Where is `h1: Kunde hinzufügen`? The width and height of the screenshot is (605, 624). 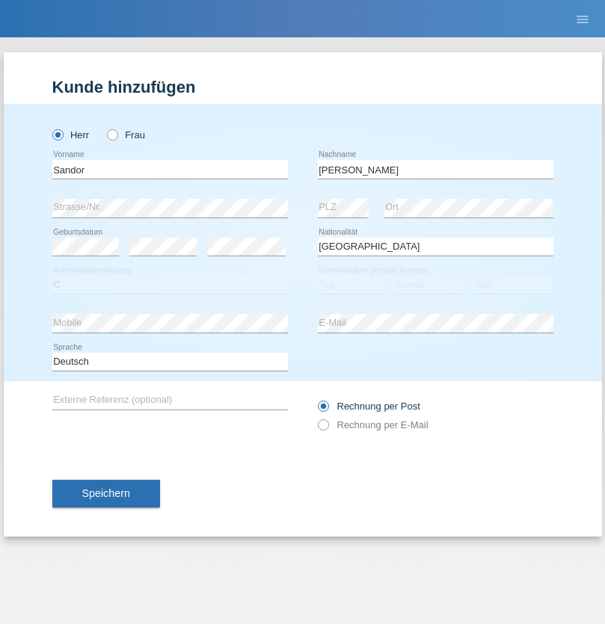
h1: Kunde hinzufügen is located at coordinates (303, 87).